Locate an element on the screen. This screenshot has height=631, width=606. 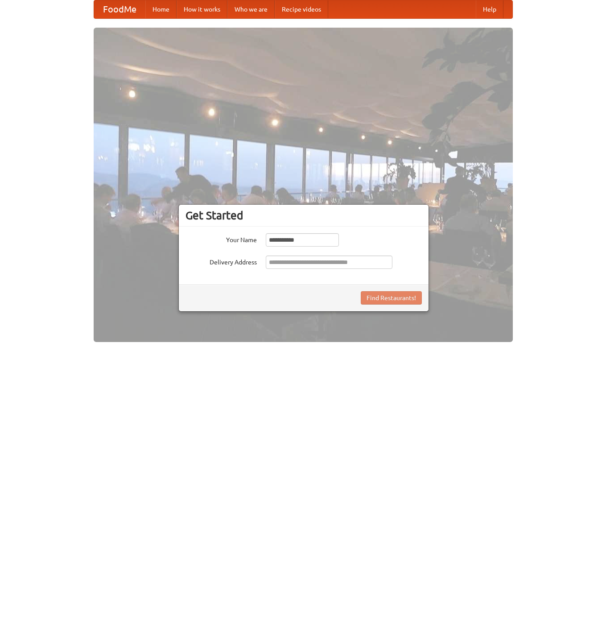
a: How it works is located at coordinates (202, 9).